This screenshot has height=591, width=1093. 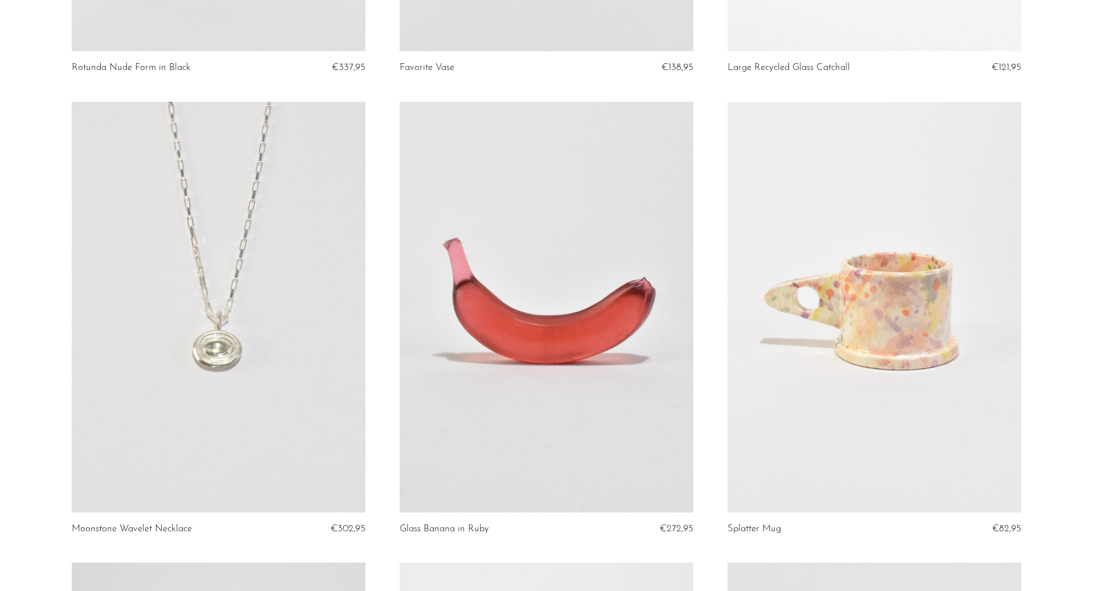 What do you see at coordinates (427, 68) in the screenshot?
I see `a: Favorite Vase` at bounding box center [427, 68].